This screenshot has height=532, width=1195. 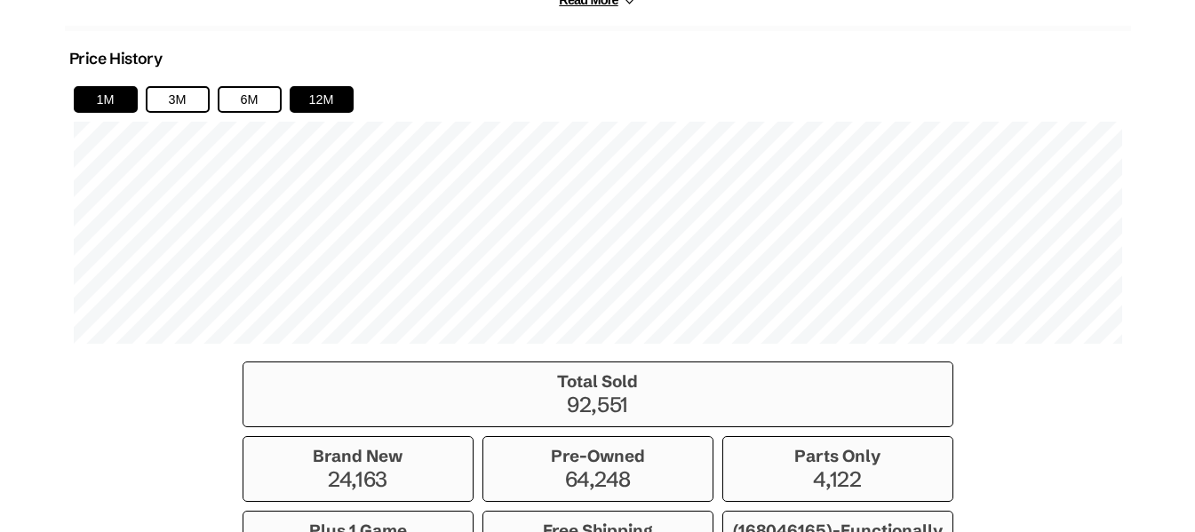 I want to click on button: 12M, so click(x=322, y=100).